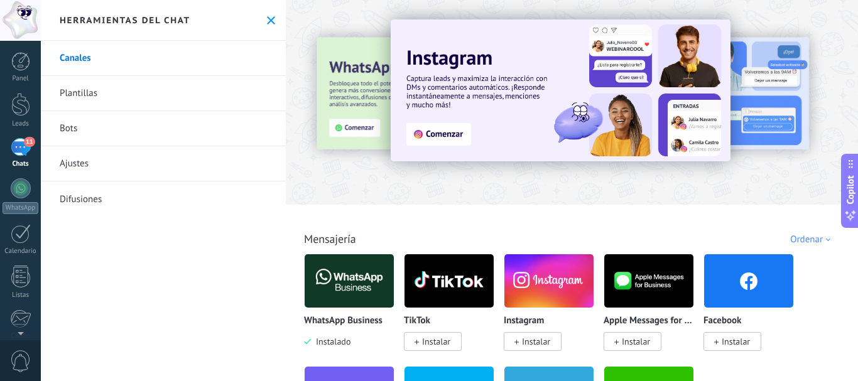  I want to click on div: Apple Messages for Business, so click(653, 310).